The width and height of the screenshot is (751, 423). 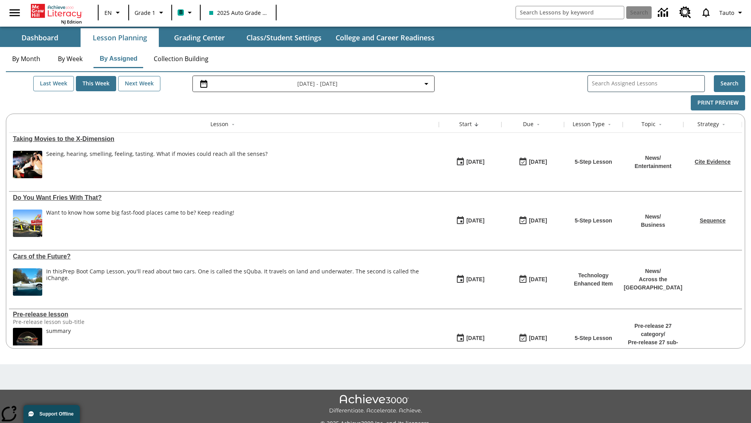 What do you see at coordinates (40, 38) in the screenshot?
I see `button: Dashboard` at bounding box center [40, 38].